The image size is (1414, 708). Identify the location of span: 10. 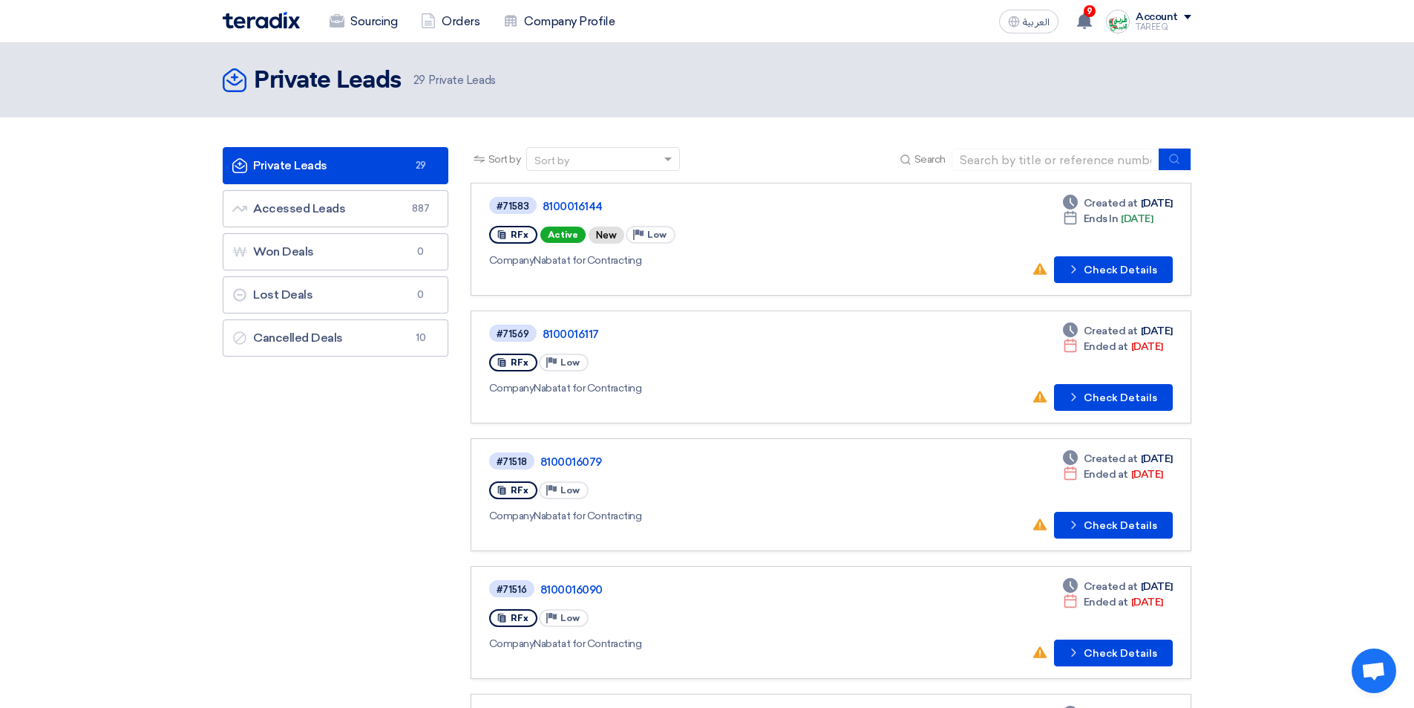
(421, 338).